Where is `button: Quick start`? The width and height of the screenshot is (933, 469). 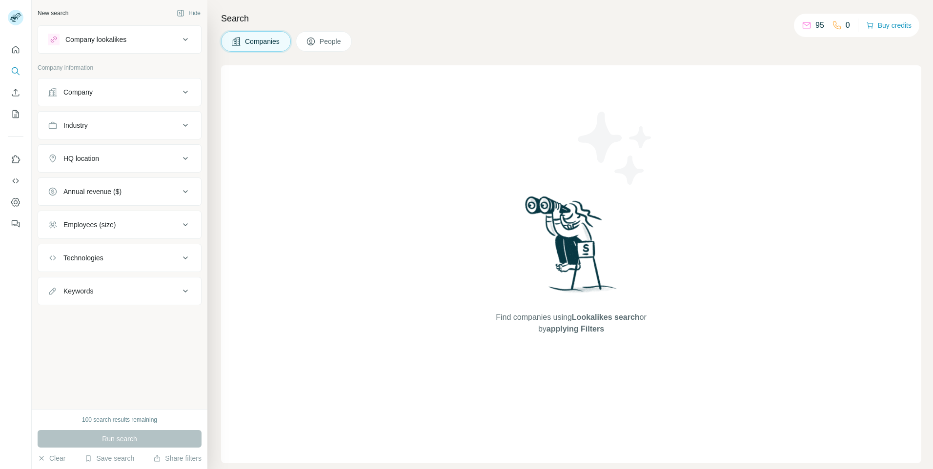
button: Quick start is located at coordinates (16, 50).